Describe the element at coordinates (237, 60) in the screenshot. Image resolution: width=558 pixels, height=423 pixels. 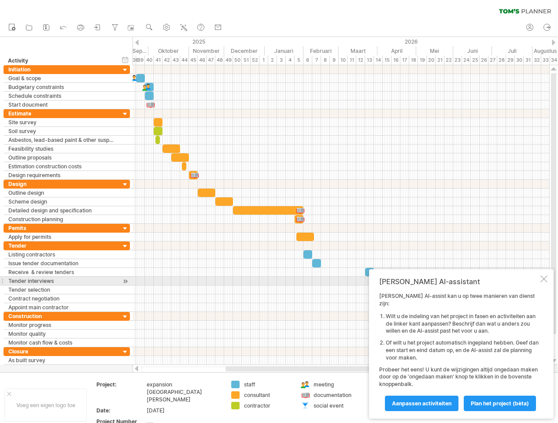
I see `div: 50` at that location.